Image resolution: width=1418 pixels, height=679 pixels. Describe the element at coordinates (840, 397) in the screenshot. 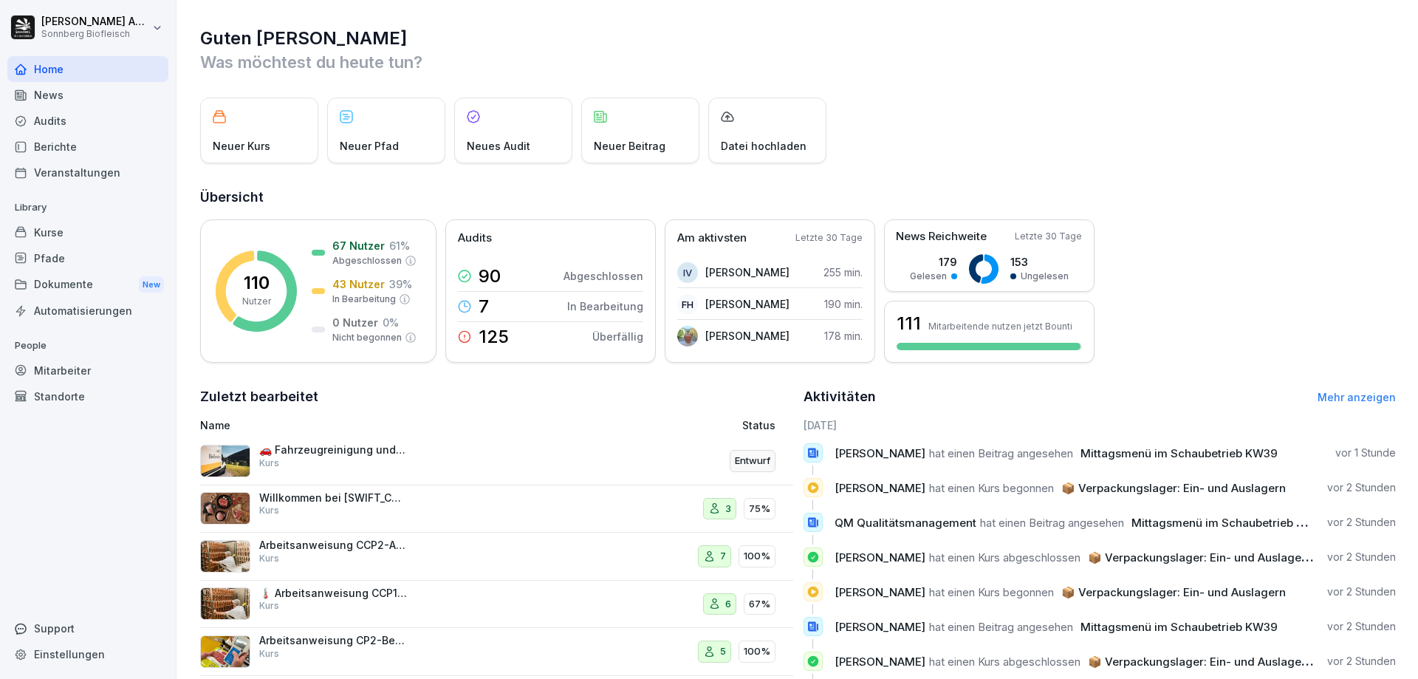

I see `h2: Aktivitäten` at that location.